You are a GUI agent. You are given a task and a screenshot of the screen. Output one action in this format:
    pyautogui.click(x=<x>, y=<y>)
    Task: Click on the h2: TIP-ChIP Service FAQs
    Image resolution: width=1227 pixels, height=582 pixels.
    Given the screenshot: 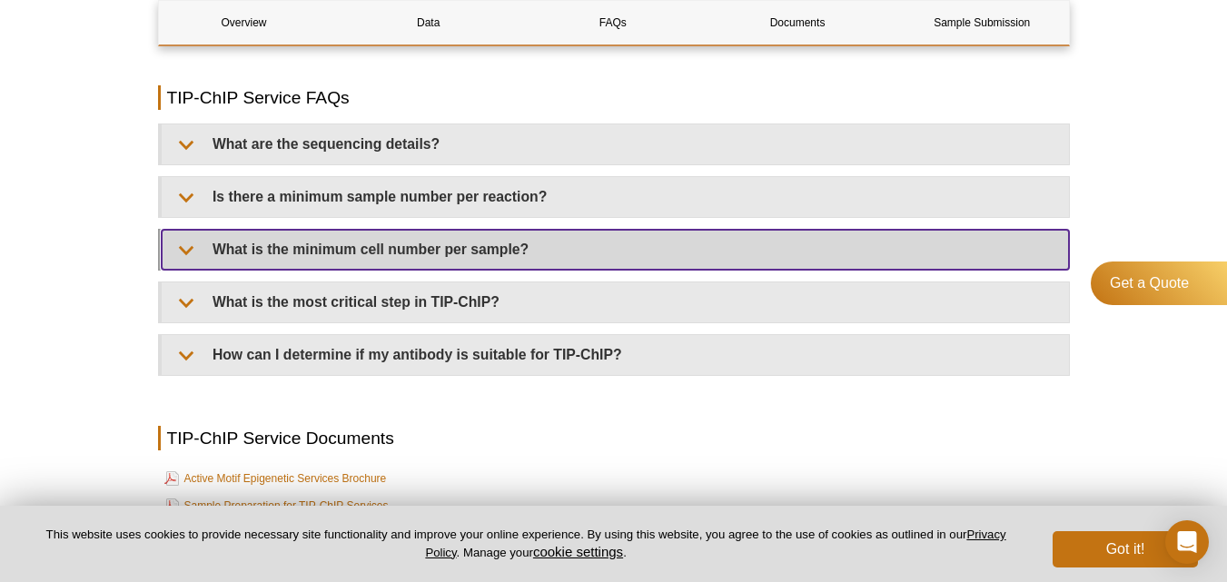 What is the action you would take?
    pyautogui.click(x=614, y=97)
    